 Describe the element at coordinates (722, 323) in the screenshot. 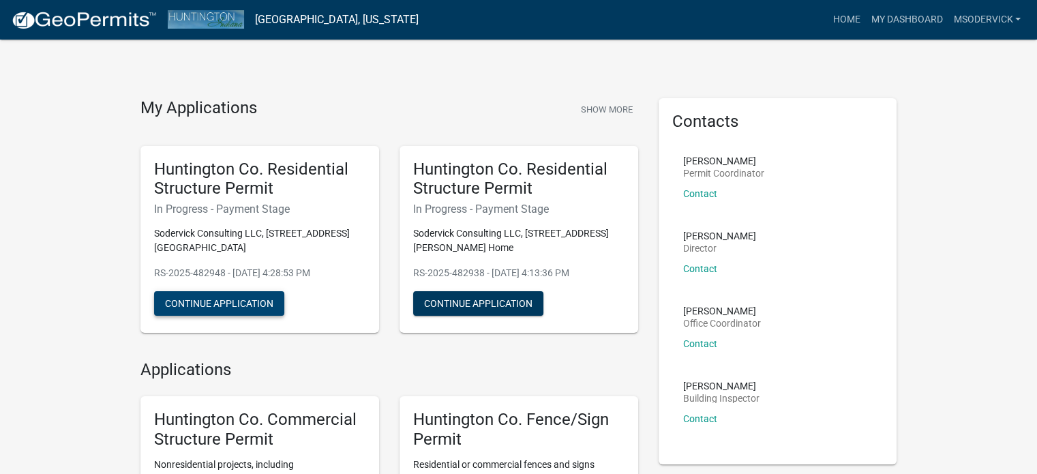

I see `p: Office Coordinator` at that location.